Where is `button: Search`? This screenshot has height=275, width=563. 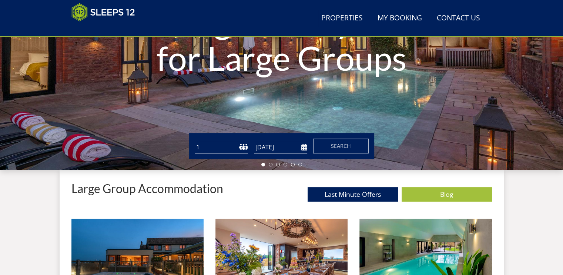
button: Search is located at coordinates (341, 146).